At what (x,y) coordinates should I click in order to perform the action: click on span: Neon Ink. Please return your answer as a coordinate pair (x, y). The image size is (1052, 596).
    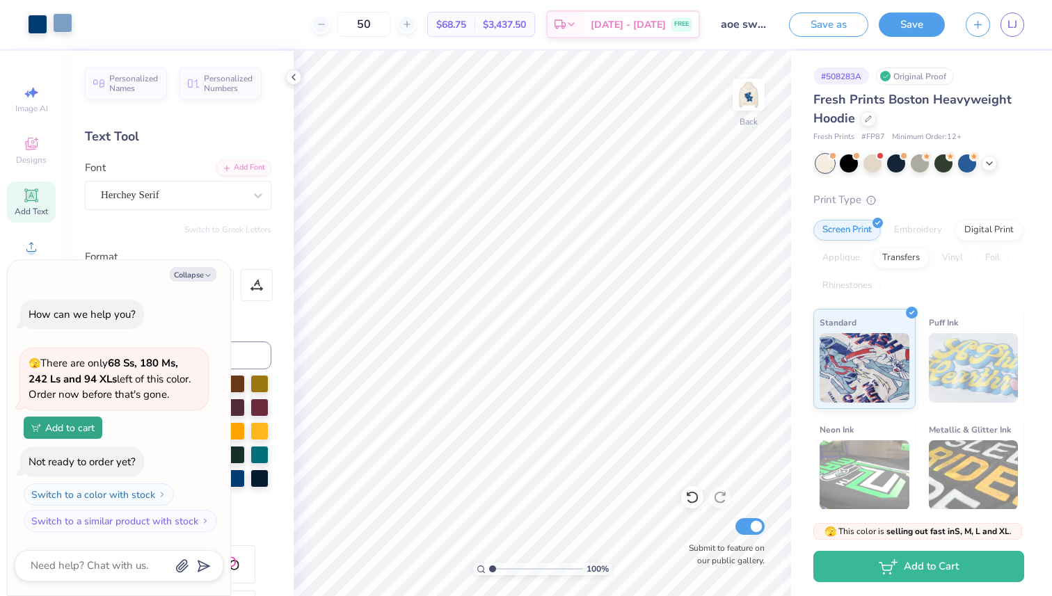
    Looking at the image, I should click on (836, 429).